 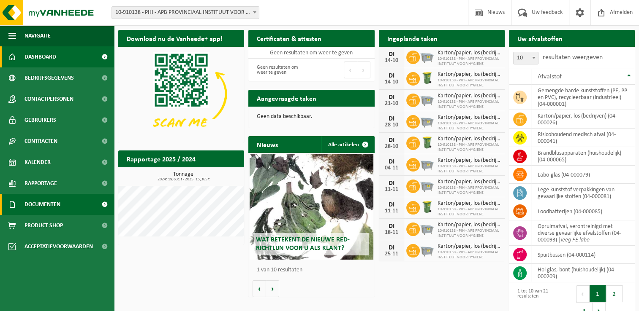 I want to click on h2: Nieuws, so click(x=267, y=144).